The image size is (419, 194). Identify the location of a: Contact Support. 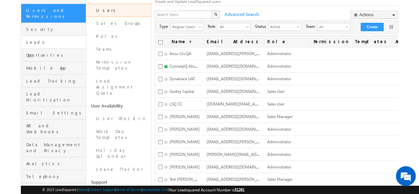
(102, 189).